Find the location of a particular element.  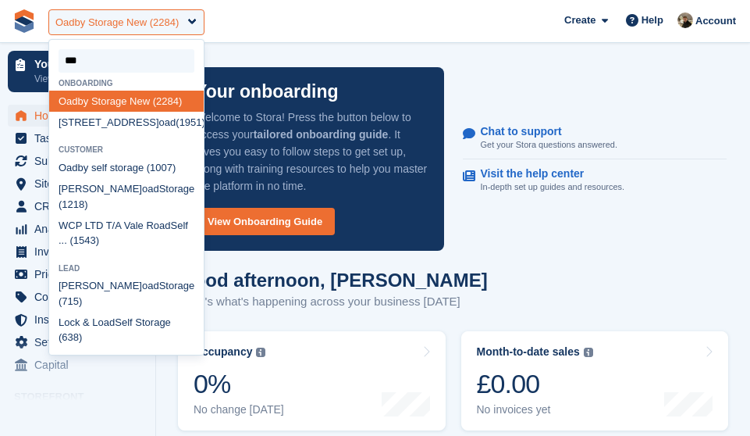

span: Account is located at coordinates (716, 21).